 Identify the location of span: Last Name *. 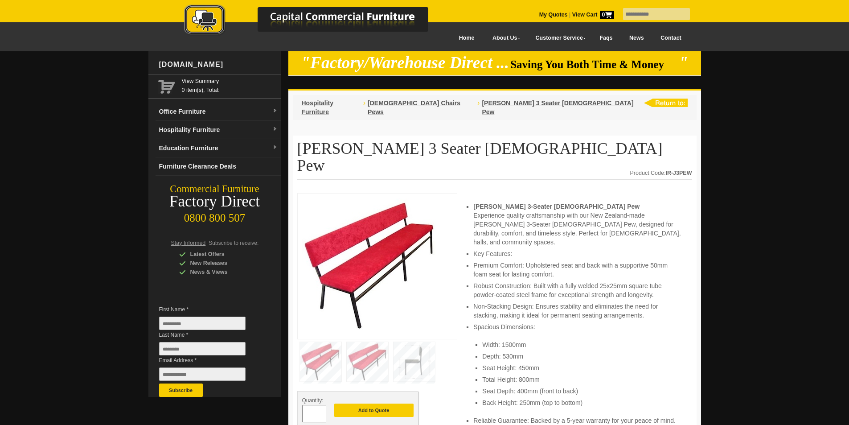
(209, 335).